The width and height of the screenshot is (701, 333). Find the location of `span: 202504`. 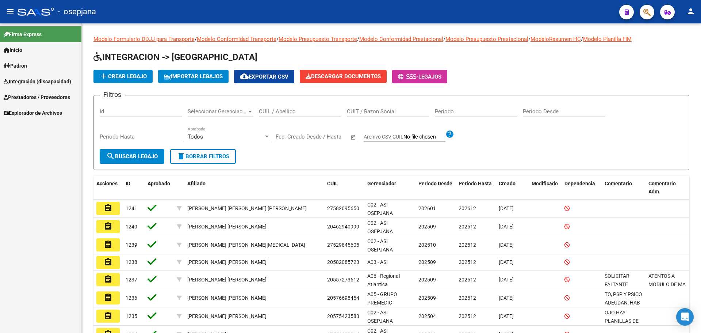

span: 202504 is located at coordinates (427, 316).